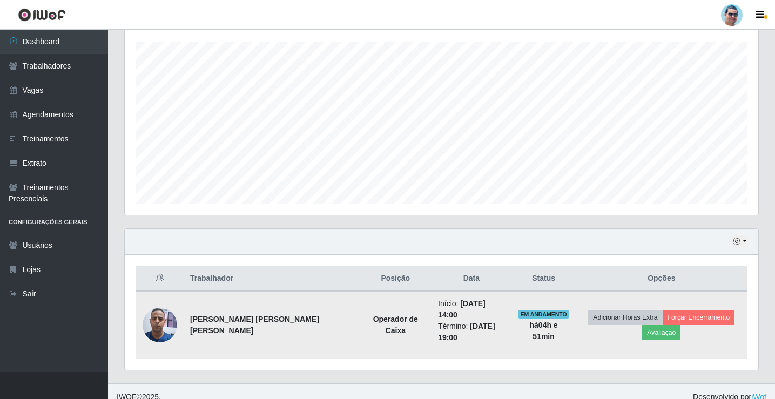 The width and height of the screenshot is (775, 399). What do you see at coordinates (544, 279) in the screenshot?
I see `th: Status` at bounding box center [544, 279].